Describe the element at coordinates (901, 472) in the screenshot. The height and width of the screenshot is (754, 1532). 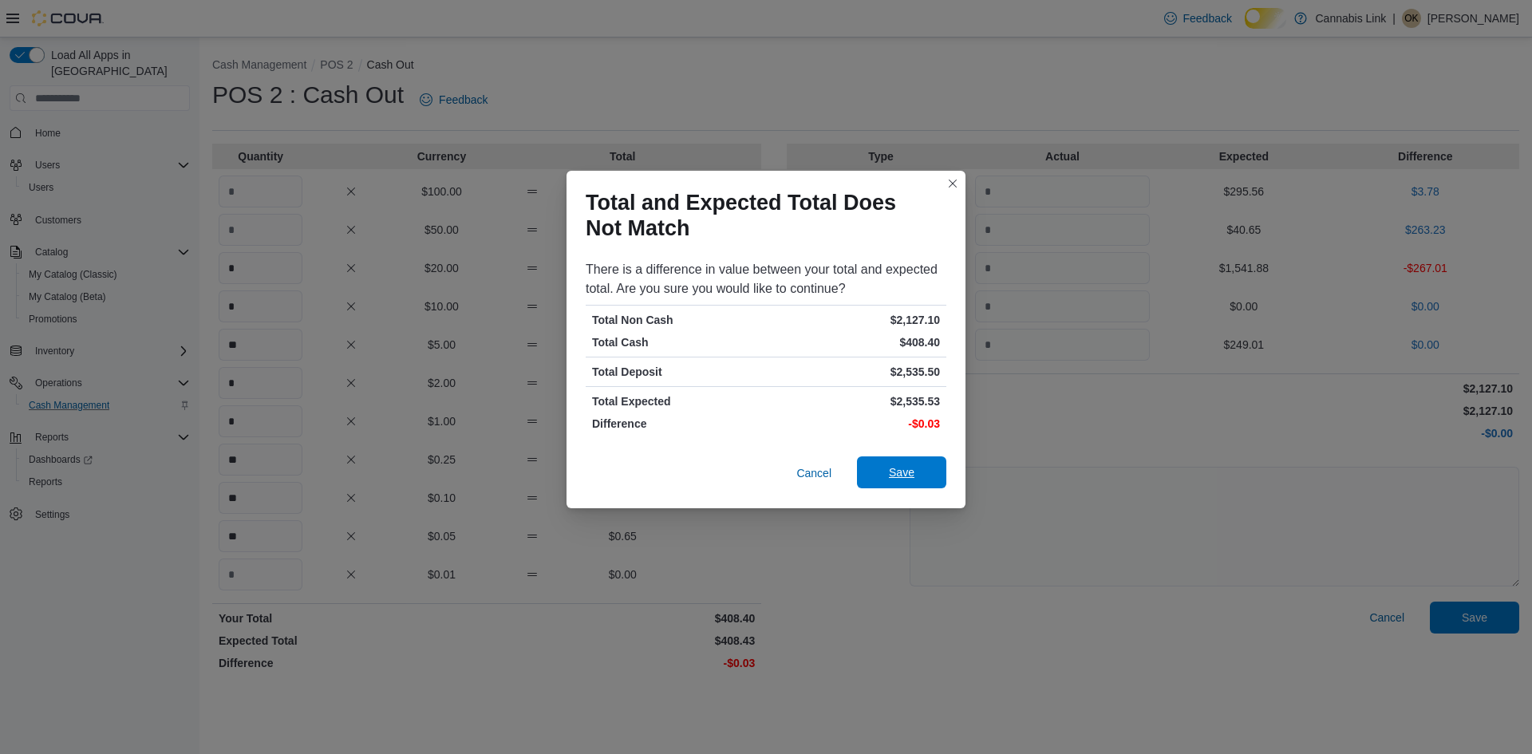
I see `span: Save` at that location.